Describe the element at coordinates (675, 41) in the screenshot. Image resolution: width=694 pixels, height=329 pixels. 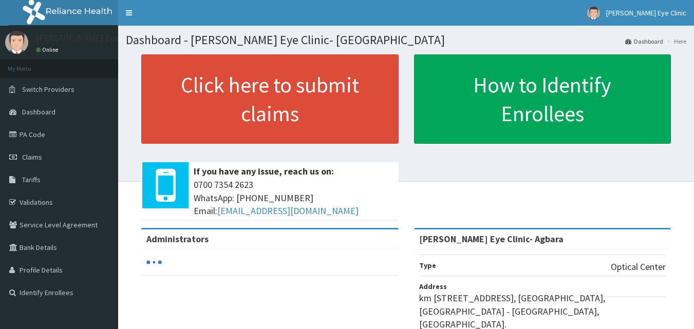
I see `li: Here` at that location.